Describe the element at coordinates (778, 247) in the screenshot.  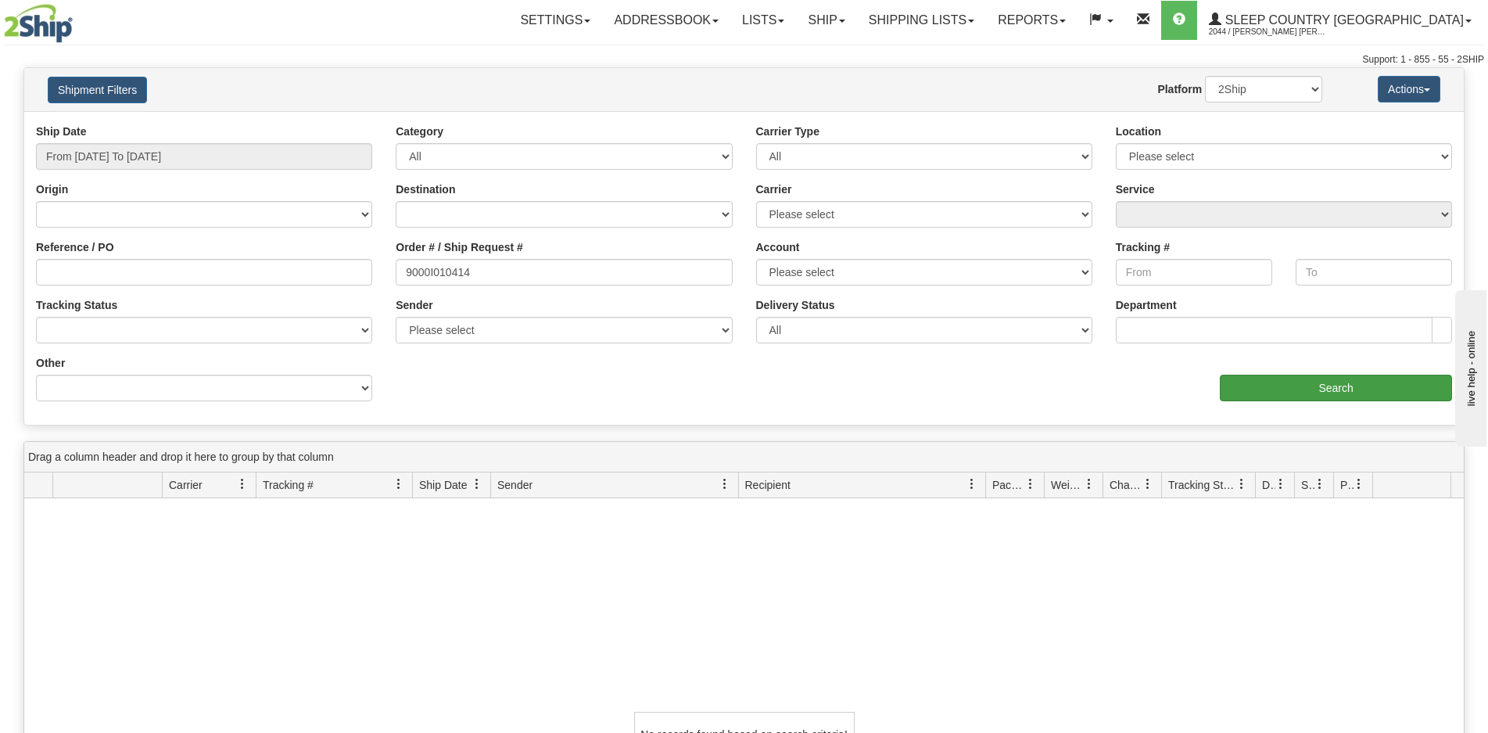
I see `label: Account` at that location.